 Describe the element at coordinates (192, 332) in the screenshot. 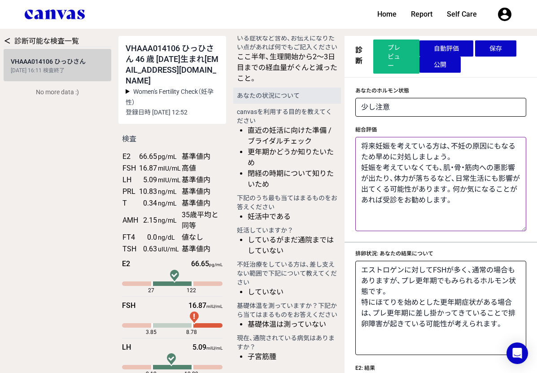

I see `span: 8.78` at that location.